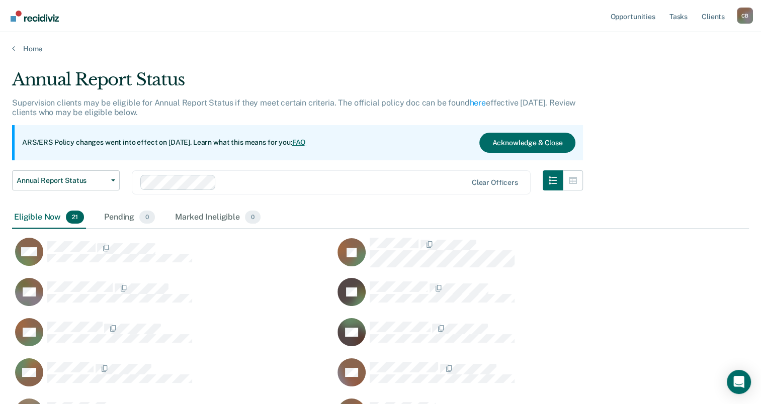  What do you see at coordinates (129, 218) in the screenshot?
I see `div: Pending0` at bounding box center [129, 218].